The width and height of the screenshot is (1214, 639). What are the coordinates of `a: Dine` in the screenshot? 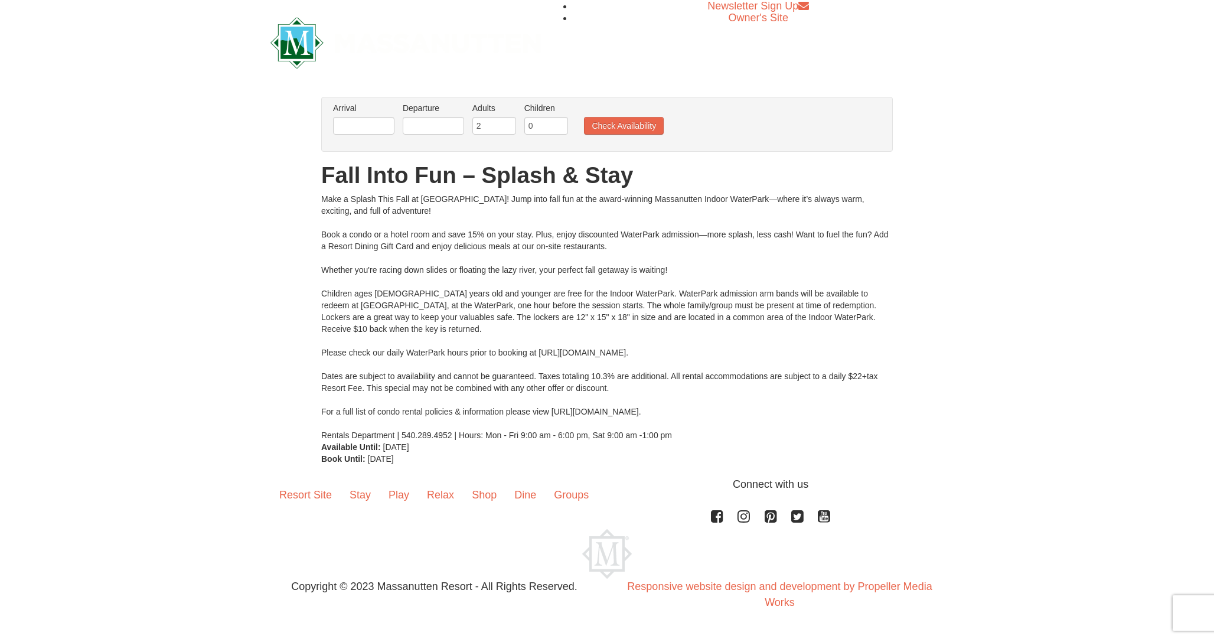 It's located at (525, 495).